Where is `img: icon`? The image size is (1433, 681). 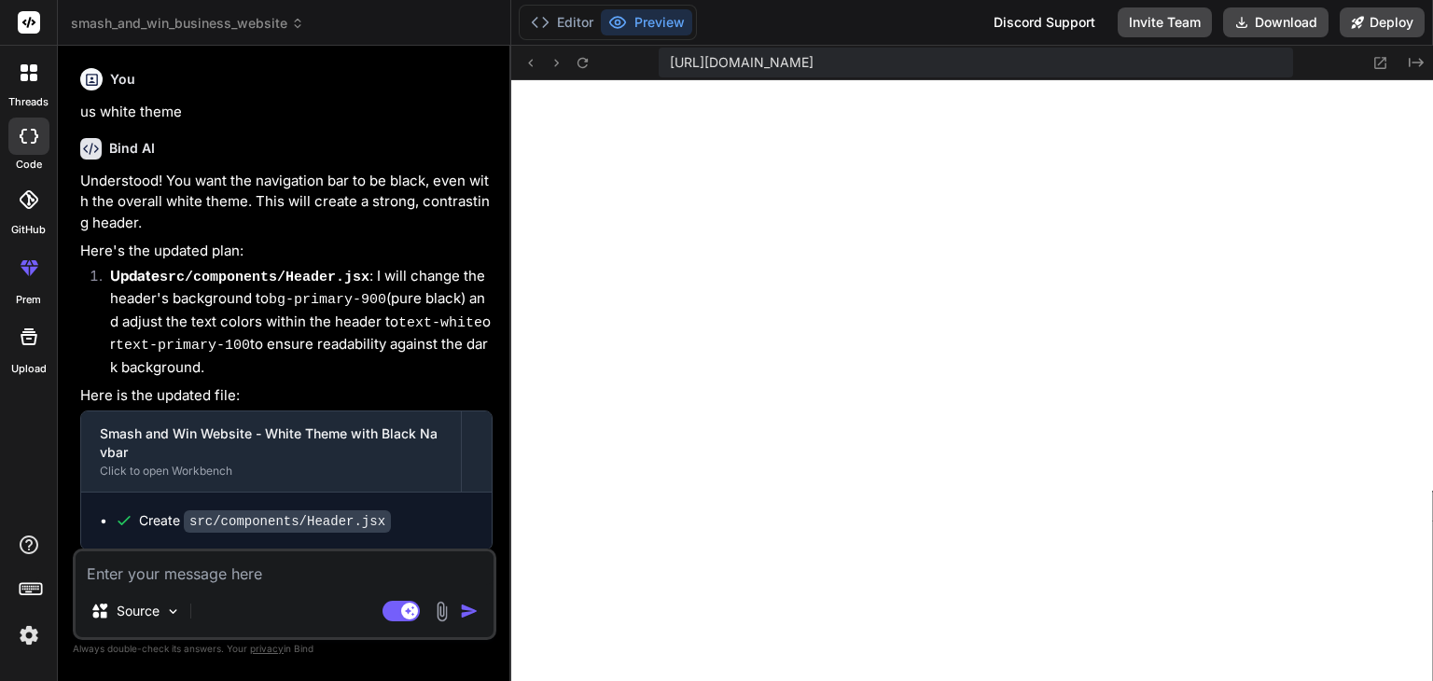 img: icon is located at coordinates (469, 611).